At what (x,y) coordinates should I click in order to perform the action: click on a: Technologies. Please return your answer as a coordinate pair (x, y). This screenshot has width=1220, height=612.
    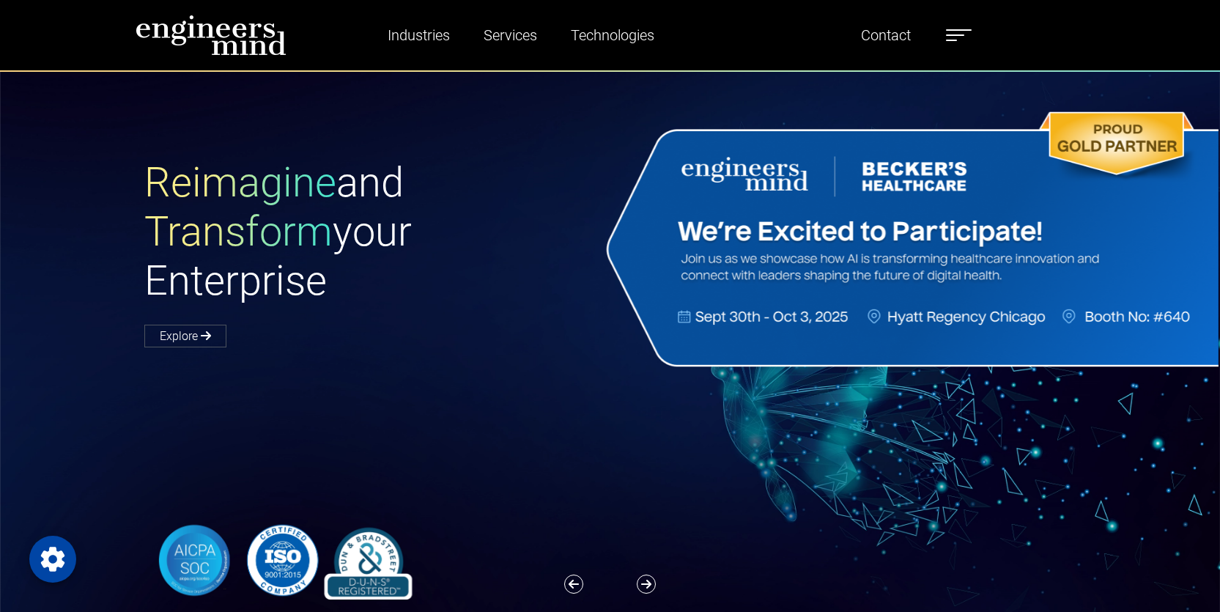
    Looking at the image, I should click on (613, 35).